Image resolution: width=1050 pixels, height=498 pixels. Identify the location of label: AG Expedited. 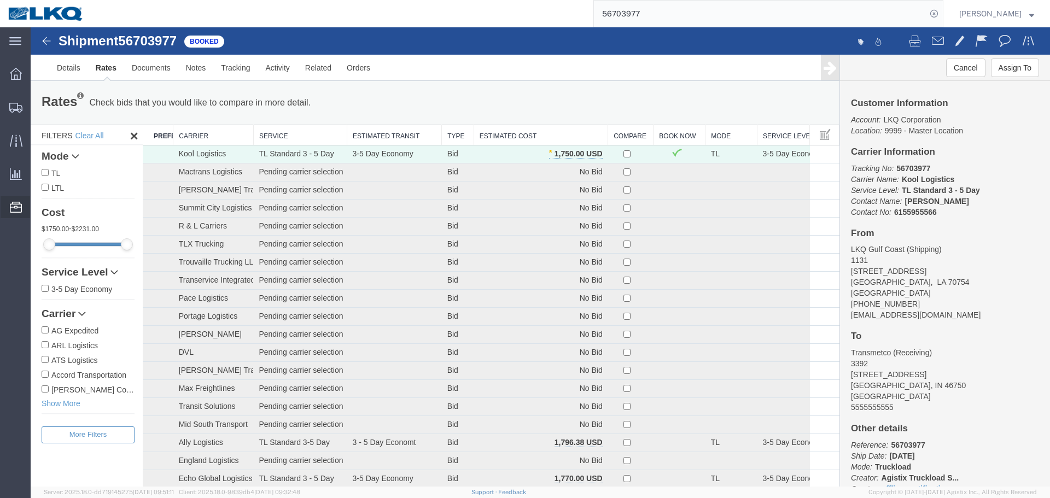
(57, 303).